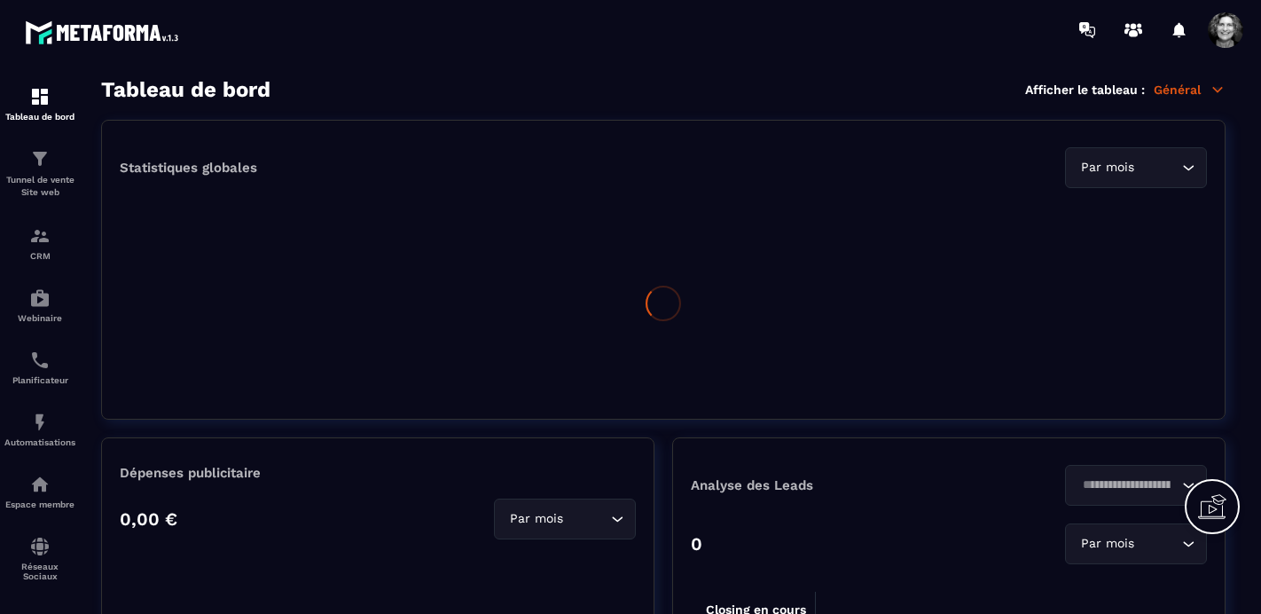  Describe the element at coordinates (40, 571) in the screenshot. I see `p: Réseaux Sociaux` at that location.